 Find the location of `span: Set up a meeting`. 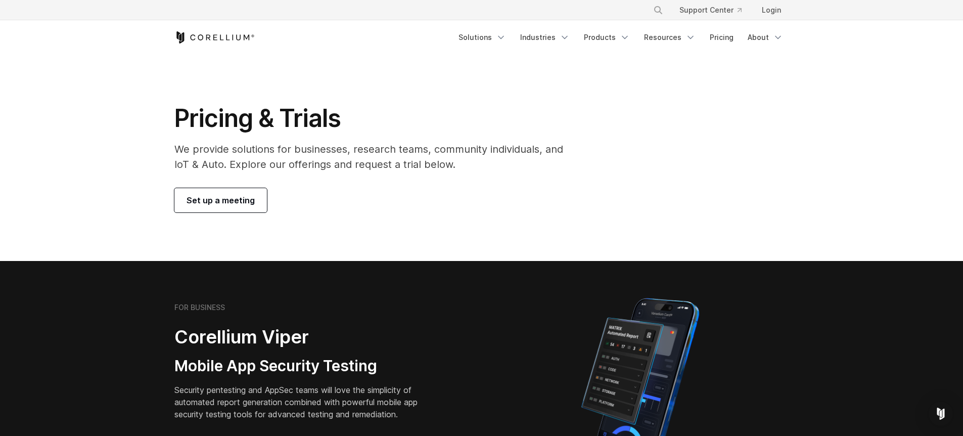

span: Set up a meeting is located at coordinates (220, 200).